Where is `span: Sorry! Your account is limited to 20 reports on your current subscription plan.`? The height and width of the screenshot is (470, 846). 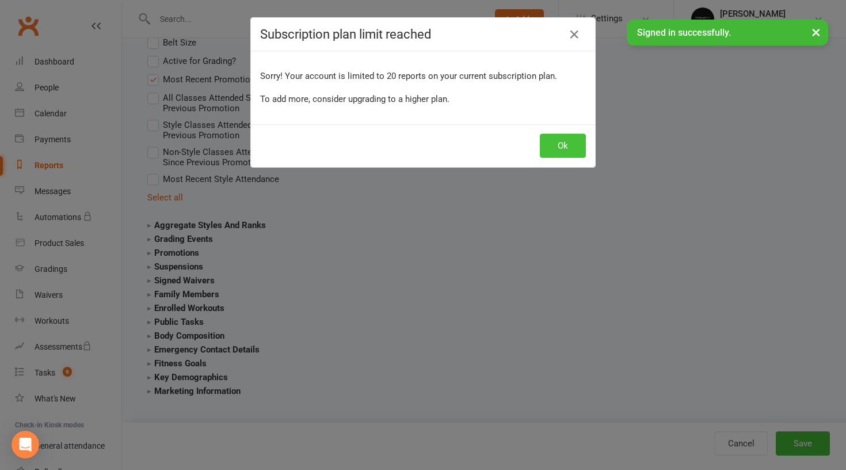 span: Sorry! Your account is limited to 20 reports on your current subscription plan. is located at coordinates (409, 76).